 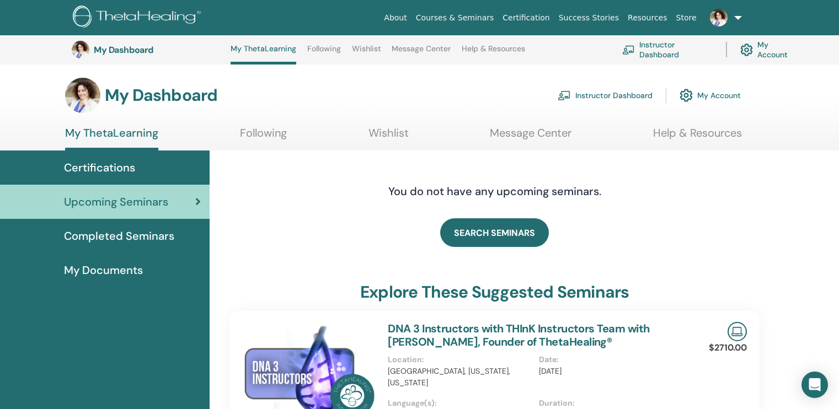 I want to click on span: Certifications, so click(x=99, y=168).